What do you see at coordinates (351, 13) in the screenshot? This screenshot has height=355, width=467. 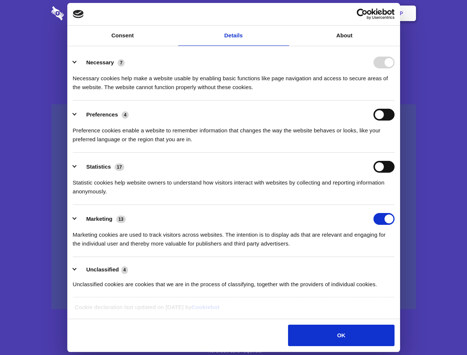 I see `a: Login` at bounding box center [351, 13].